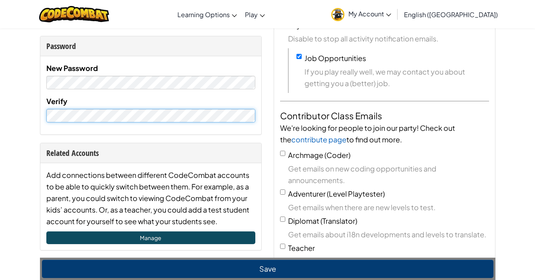 Image resolution: width=535 pixels, height=280 pixels. Describe the element at coordinates (74, 14) in the screenshot. I see `img: CodeCombat logo` at that location.